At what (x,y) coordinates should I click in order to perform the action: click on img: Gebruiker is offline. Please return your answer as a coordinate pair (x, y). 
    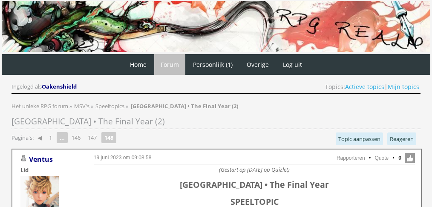
    Looking at the image, I should click on (24, 158).